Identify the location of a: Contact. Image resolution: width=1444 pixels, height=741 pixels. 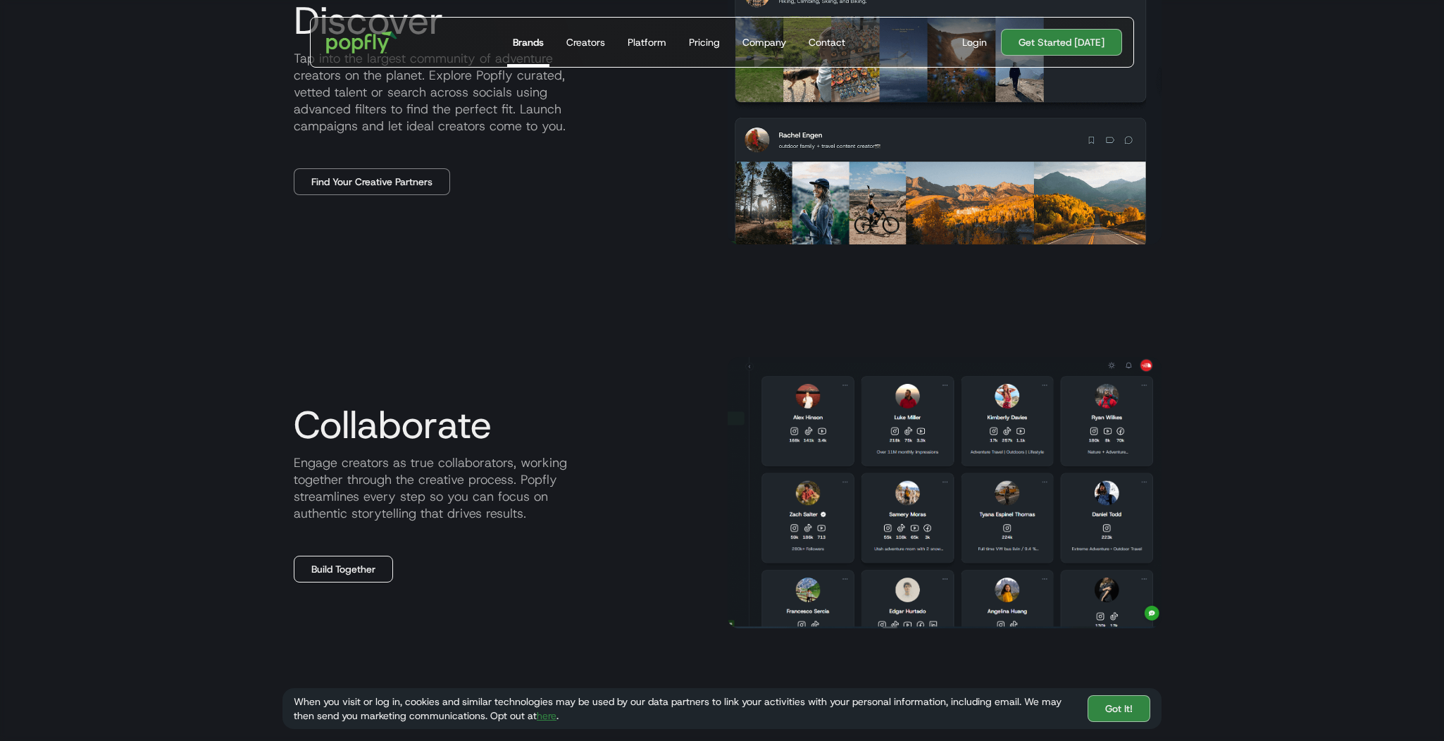
(827, 42).